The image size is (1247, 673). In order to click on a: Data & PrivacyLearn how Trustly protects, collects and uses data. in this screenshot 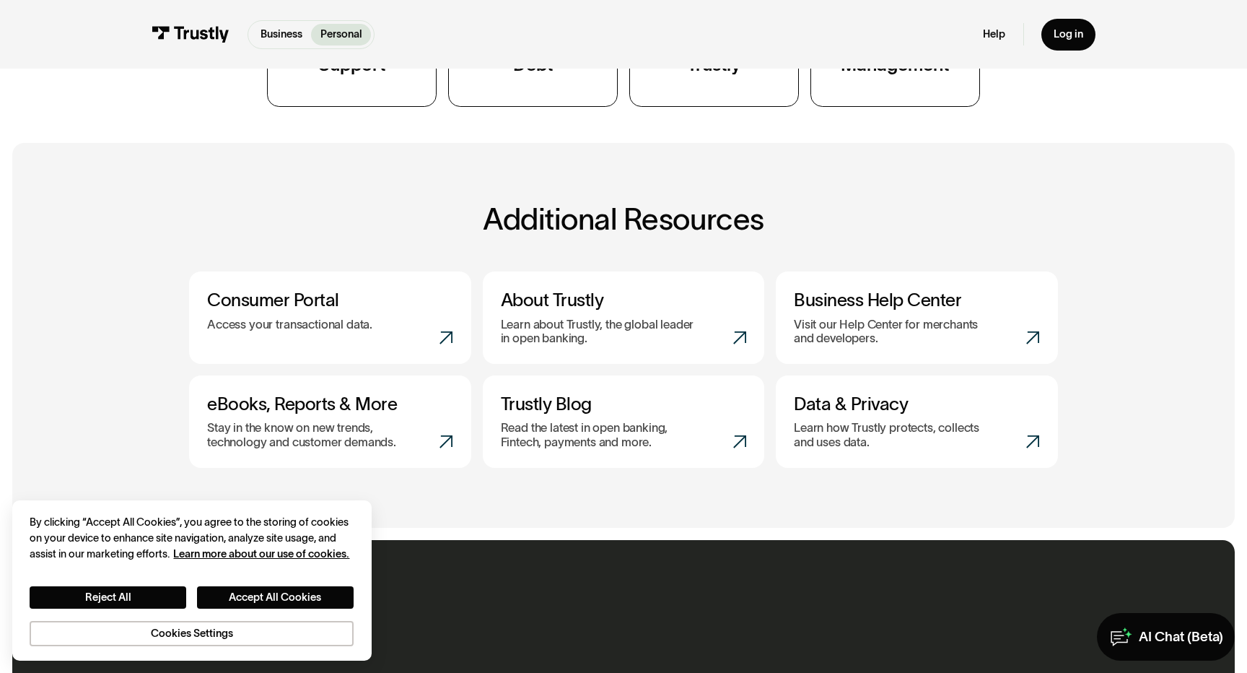, I will do `click(916, 421)`.